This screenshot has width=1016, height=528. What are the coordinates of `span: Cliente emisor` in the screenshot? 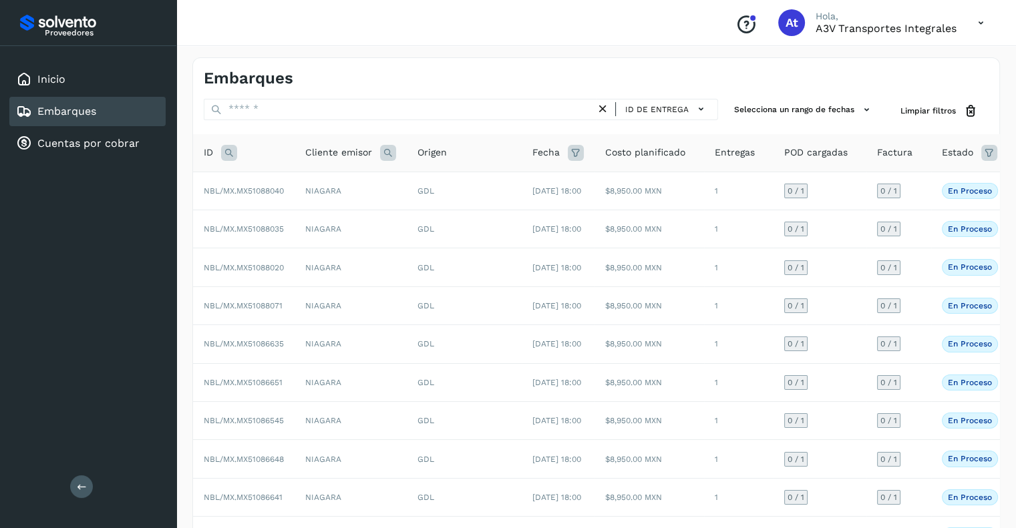 It's located at (339, 152).